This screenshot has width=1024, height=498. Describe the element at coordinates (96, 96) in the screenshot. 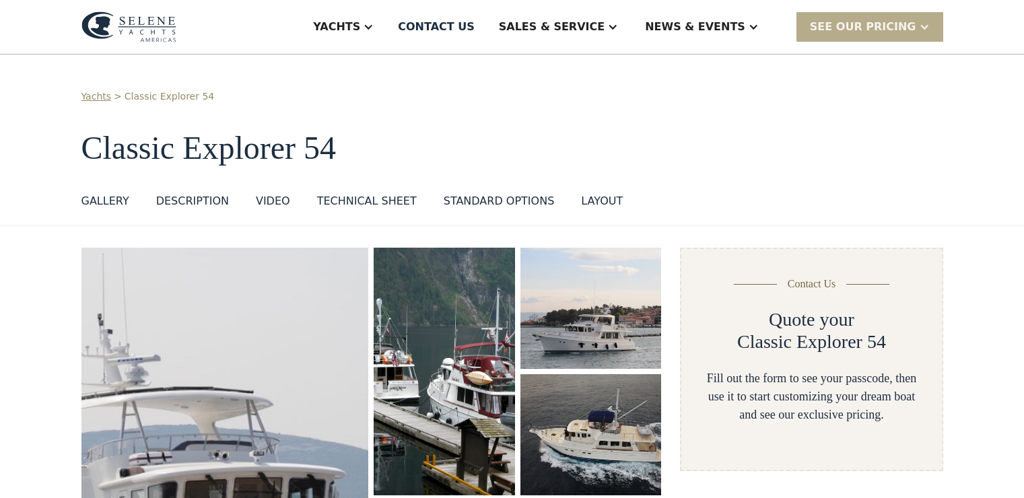

I see `a: Yachts` at that location.